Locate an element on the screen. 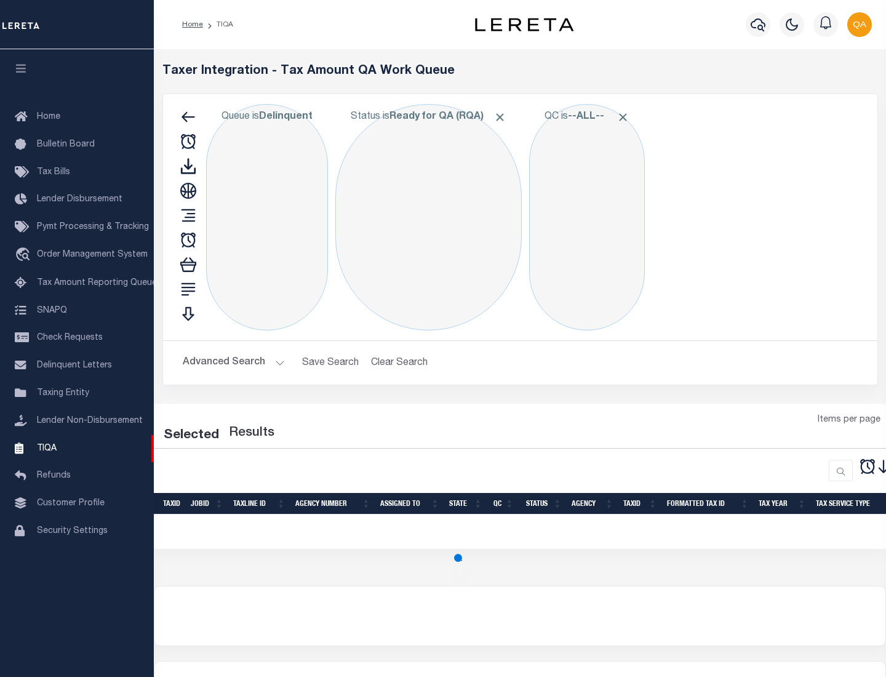 This screenshot has height=677, width=886. span: TIQA is located at coordinates (47, 448).